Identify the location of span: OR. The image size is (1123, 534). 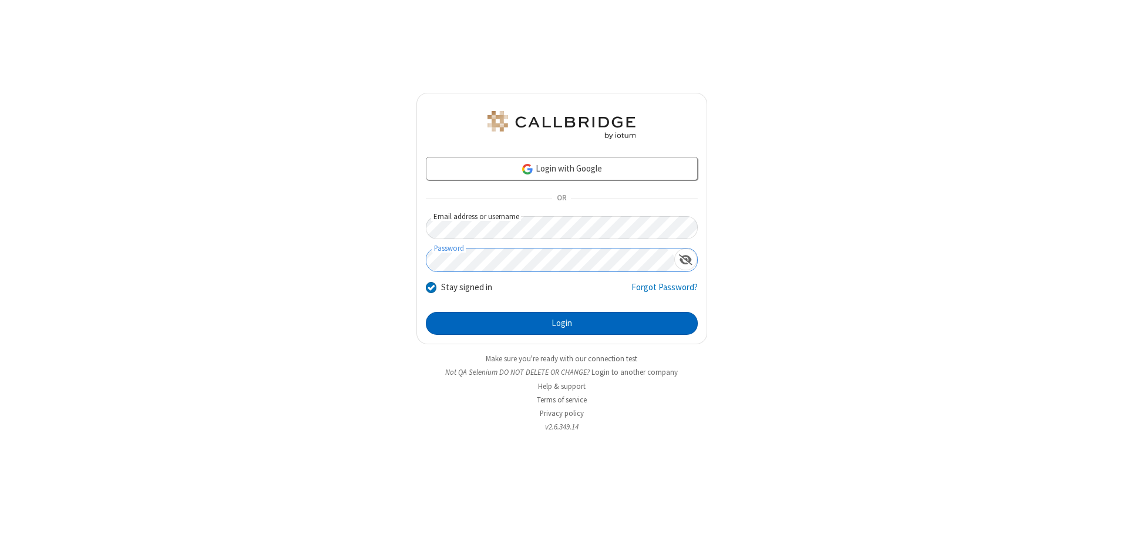
(562, 199).